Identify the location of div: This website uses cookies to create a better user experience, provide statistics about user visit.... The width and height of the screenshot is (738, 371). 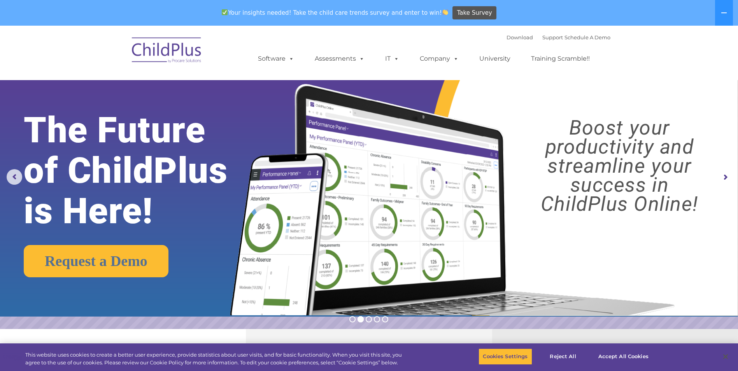
(215, 359).